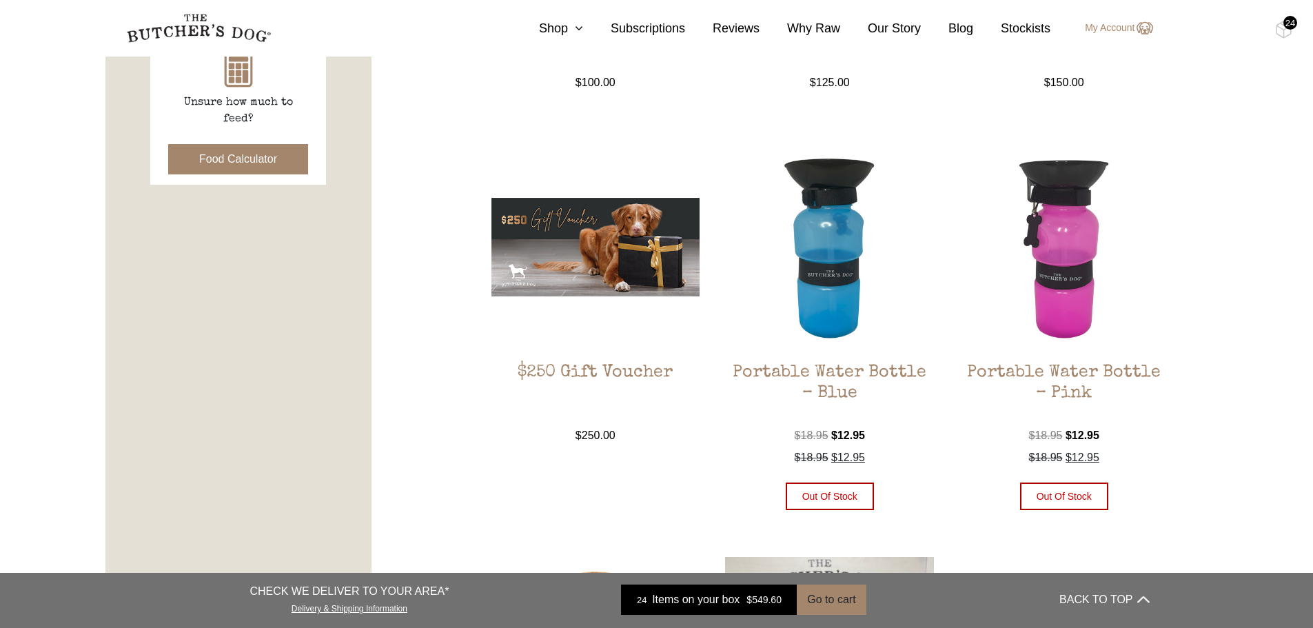  What do you see at coordinates (595, 435) in the screenshot?
I see `bdi: 250.00` at bounding box center [595, 435].